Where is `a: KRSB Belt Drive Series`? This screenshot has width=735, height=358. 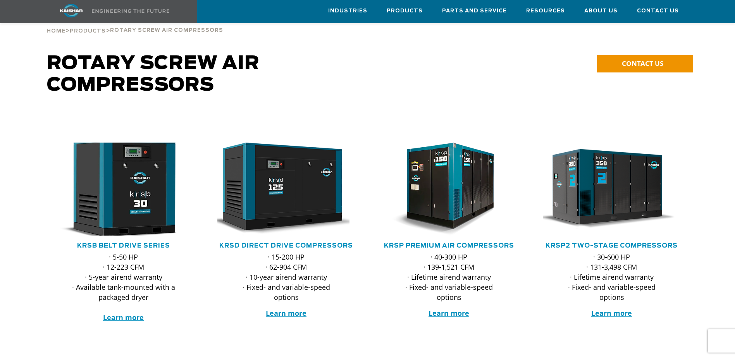 a: KRSB Belt Drive Series is located at coordinates (124, 246).